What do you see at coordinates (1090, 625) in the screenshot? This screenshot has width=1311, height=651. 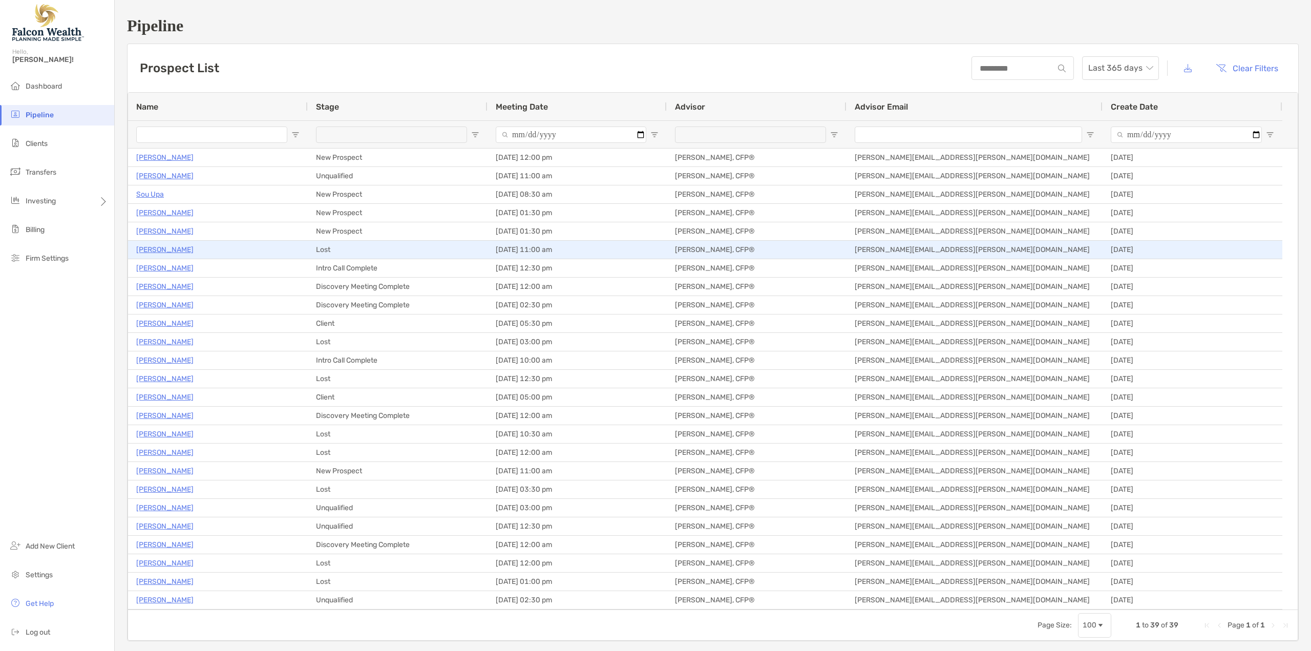 I see `div: 100` at bounding box center [1090, 625].